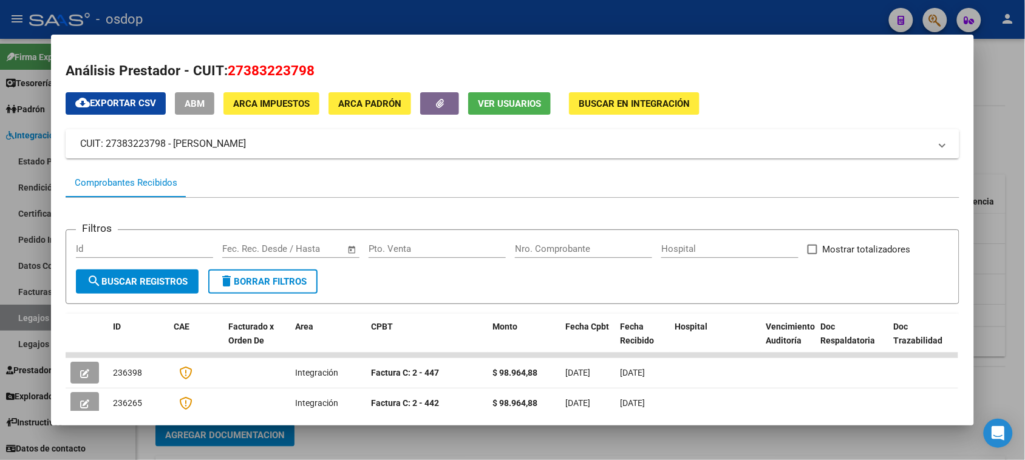 The image size is (1025, 460). What do you see at coordinates (271, 103) in the screenshot?
I see `button: ARCA Impuestos` at bounding box center [271, 103].